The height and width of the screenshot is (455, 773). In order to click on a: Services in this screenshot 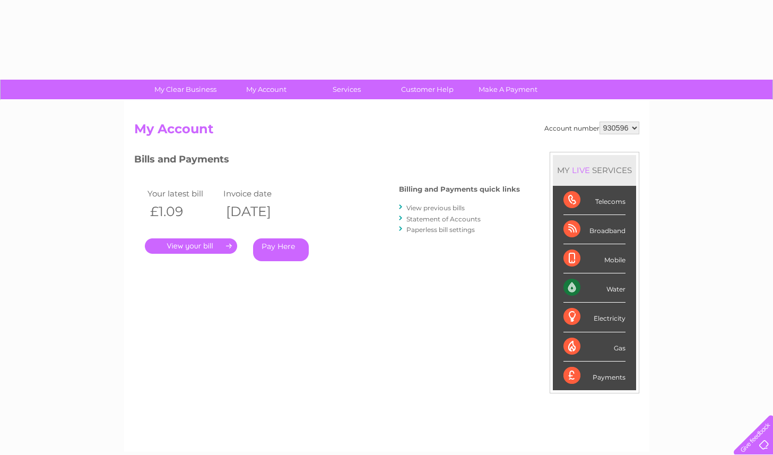, I will do `click(347, 89)`.